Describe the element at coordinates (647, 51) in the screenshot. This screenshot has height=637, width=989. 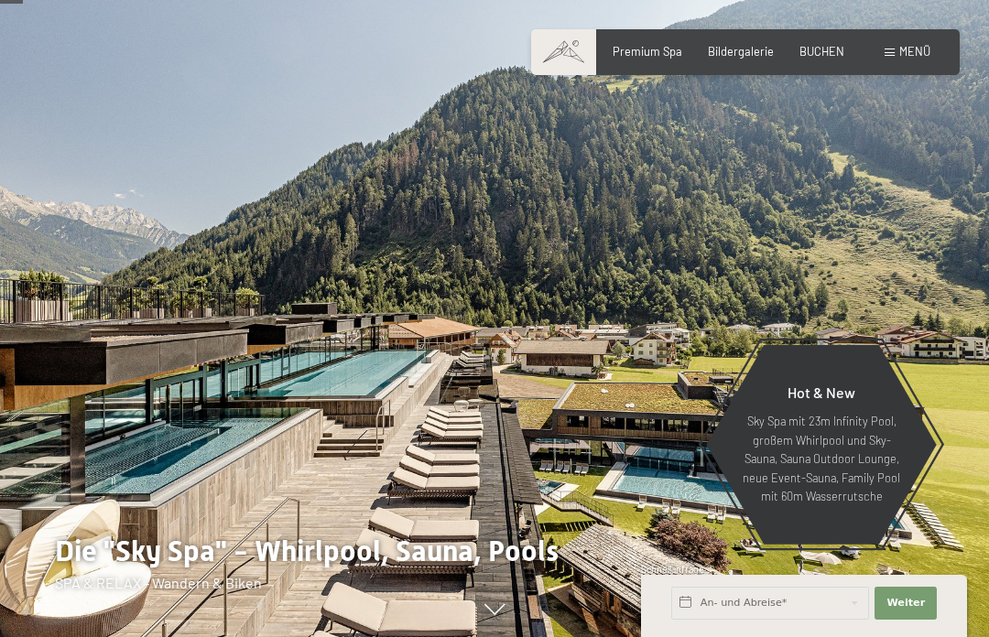
I see `span: Premium Spa` at that location.